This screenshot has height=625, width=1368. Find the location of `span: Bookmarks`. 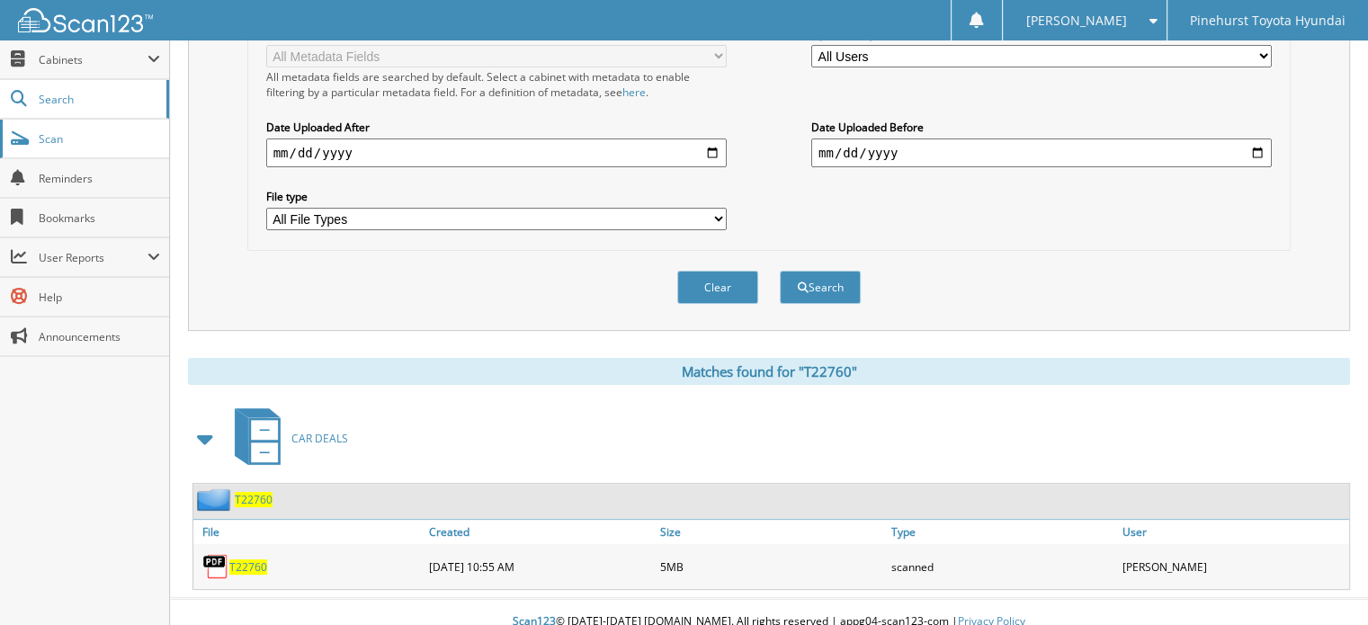

span: Bookmarks is located at coordinates (99, 218).